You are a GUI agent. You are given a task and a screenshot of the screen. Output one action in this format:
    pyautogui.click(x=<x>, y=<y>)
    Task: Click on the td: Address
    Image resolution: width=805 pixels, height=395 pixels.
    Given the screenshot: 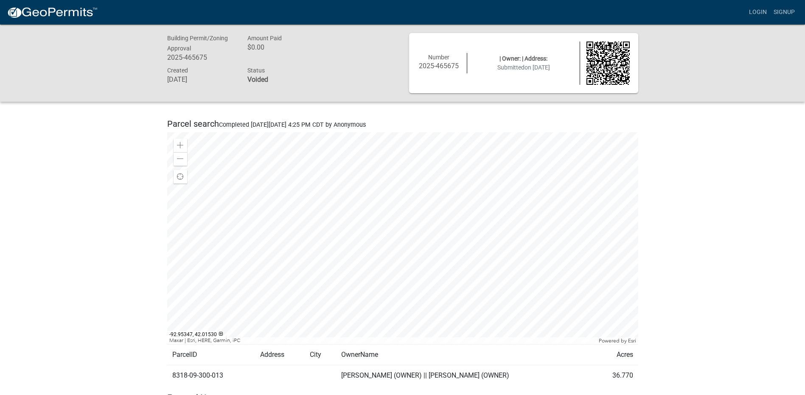 What is the action you would take?
    pyautogui.click(x=280, y=355)
    